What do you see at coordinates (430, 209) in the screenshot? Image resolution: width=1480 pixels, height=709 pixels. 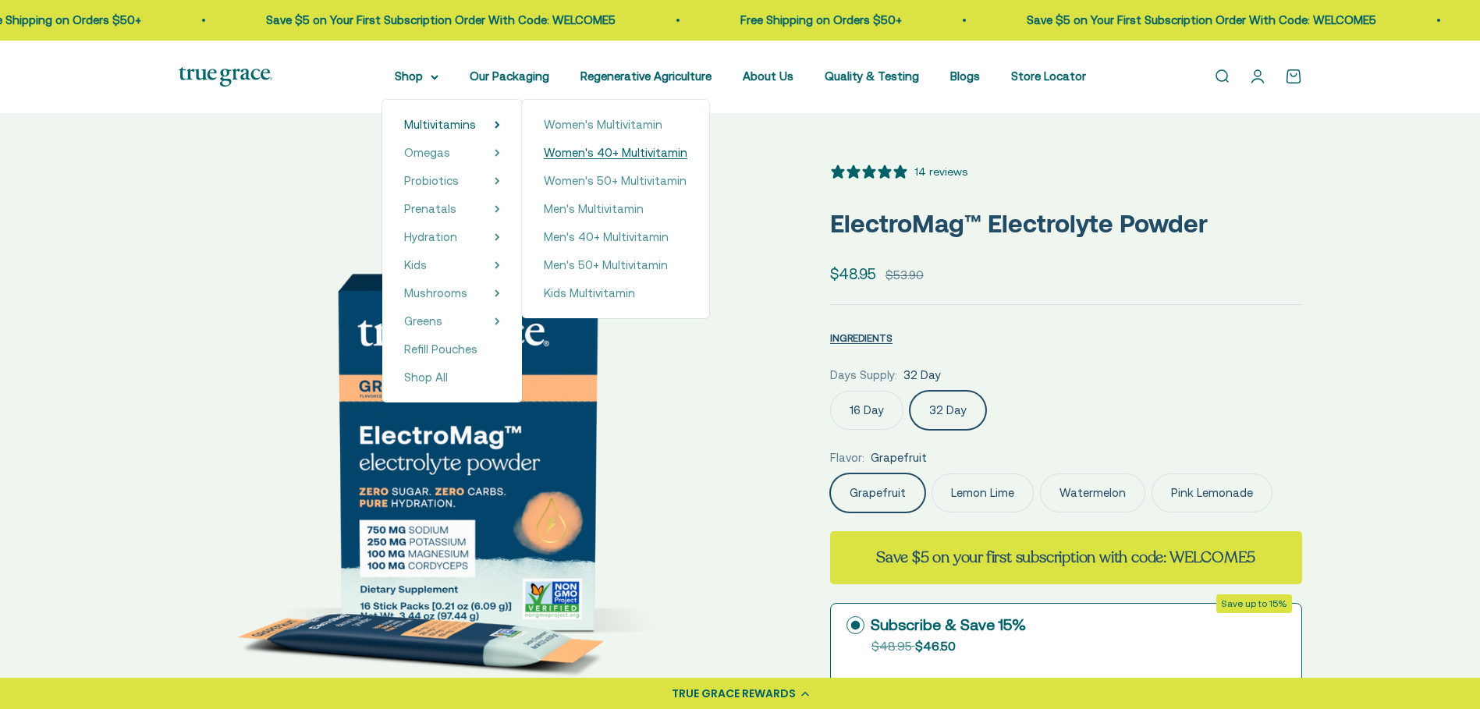 I see `a: Prenatals` at bounding box center [430, 209].